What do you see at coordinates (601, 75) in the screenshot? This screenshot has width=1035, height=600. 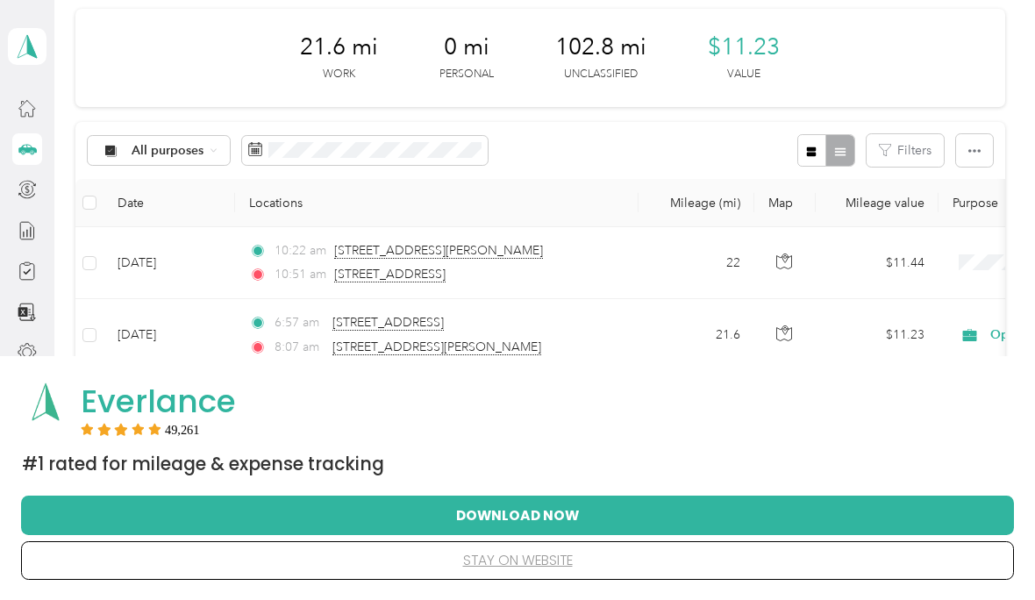 I see `p: Unclassified` at bounding box center [601, 75].